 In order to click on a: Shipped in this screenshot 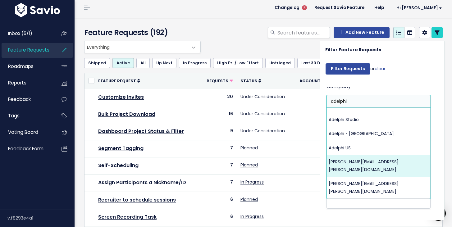, I will do `click(97, 63)`.